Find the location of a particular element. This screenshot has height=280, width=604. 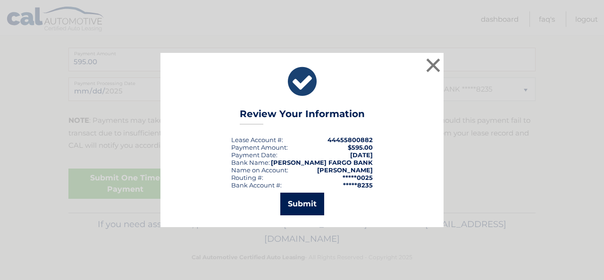

span: $595.00 is located at coordinates (360, 147).